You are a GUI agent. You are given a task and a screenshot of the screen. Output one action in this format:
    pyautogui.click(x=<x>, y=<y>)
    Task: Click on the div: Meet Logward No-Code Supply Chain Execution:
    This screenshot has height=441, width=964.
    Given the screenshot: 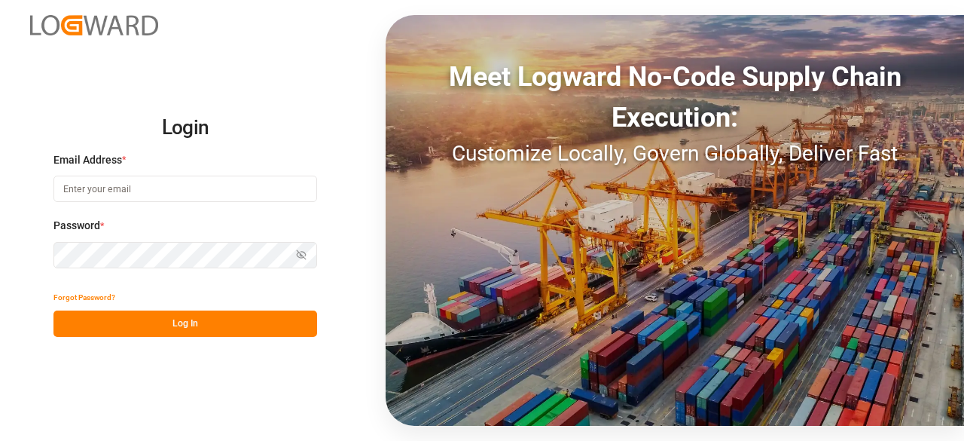 What is the action you would take?
    pyautogui.click(x=675, y=97)
    